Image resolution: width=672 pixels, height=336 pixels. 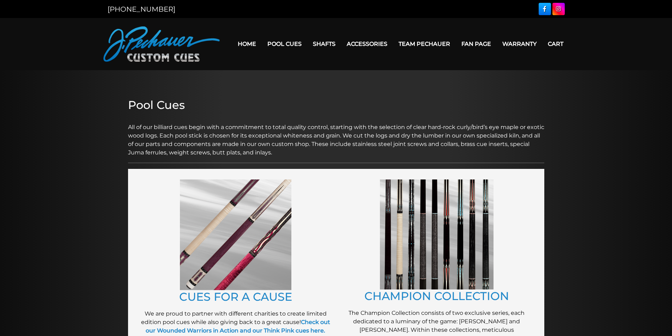 I want to click on img: Pechauer Custom Cues, so click(x=162, y=44).